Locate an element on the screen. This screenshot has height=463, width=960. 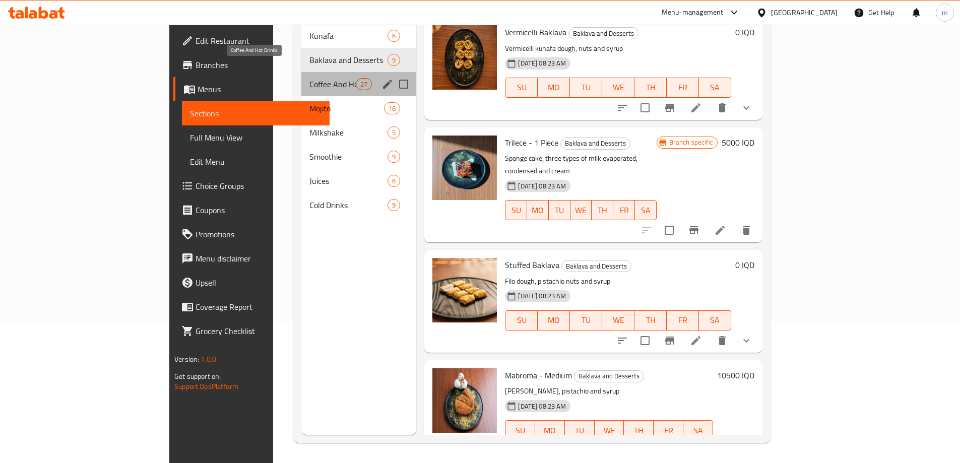
span: Edit Menu is located at coordinates (255, 162).